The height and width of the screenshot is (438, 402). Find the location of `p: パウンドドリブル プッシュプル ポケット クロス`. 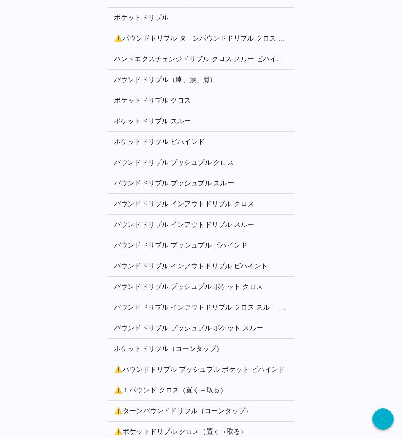

p: パウンドドリブル プッシュプル ポケット クロス is located at coordinates (201, 287).